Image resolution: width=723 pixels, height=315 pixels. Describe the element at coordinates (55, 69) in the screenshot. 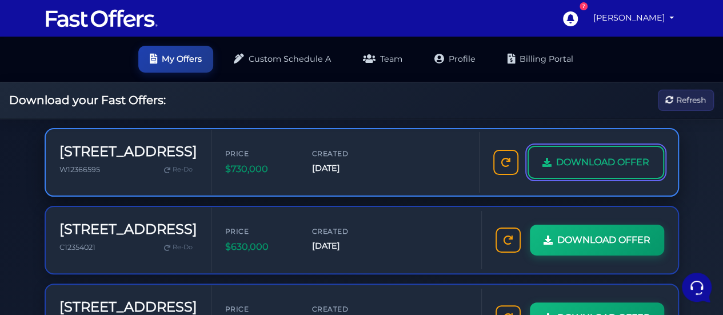

I see `span: Your Conversations` at that location.